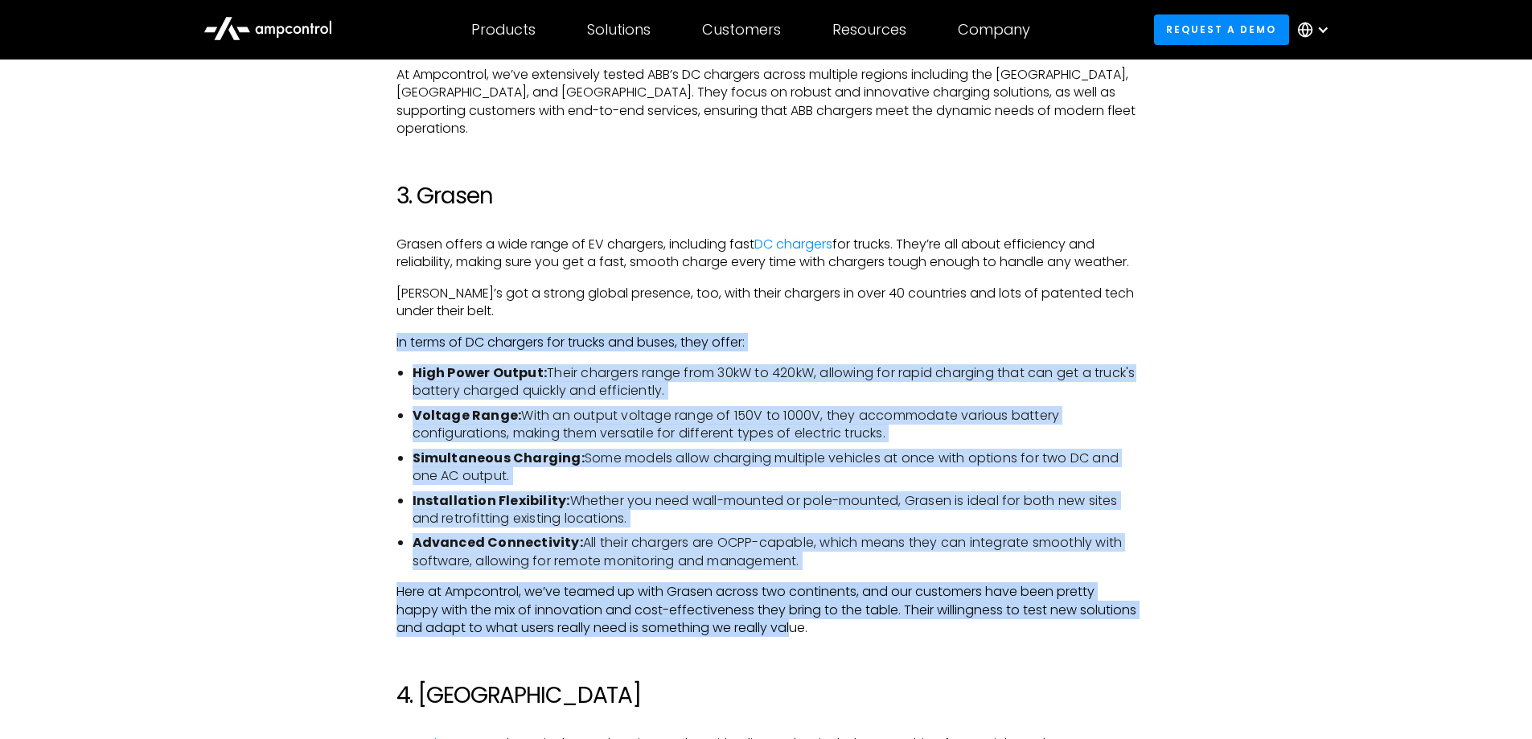  I want to click on li: Whether you need wall-mounted or pole-mounted, Grasen is ideal for both new sites and retrofittin..., so click(774, 510).